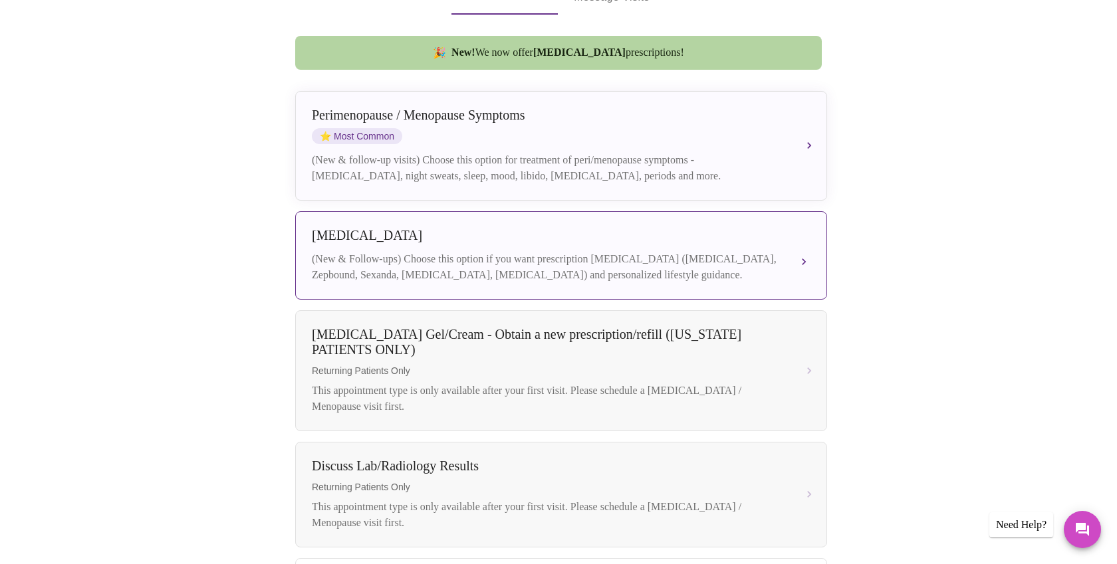 The width and height of the screenshot is (1117, 564). I want to click on button: Messages, so click(1082, 530).